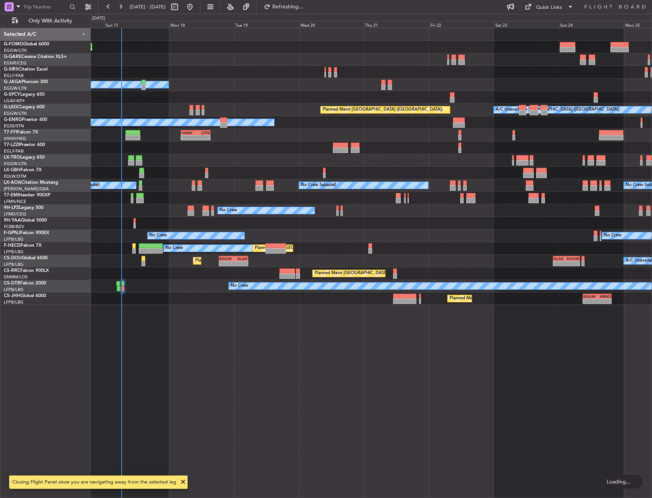 This screenshot has width=652, height=498. What do you see at coordinates (50, 21) in the screenshot?
I see `span: Only With Activity` at bounding box center [50, 21].